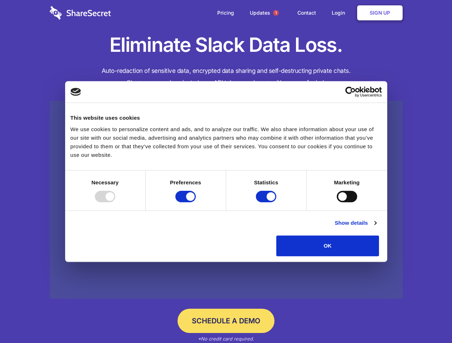 The height and width of the screenshot is (343, 452). I want to click on em: *No credit card required., so click(226, 339).